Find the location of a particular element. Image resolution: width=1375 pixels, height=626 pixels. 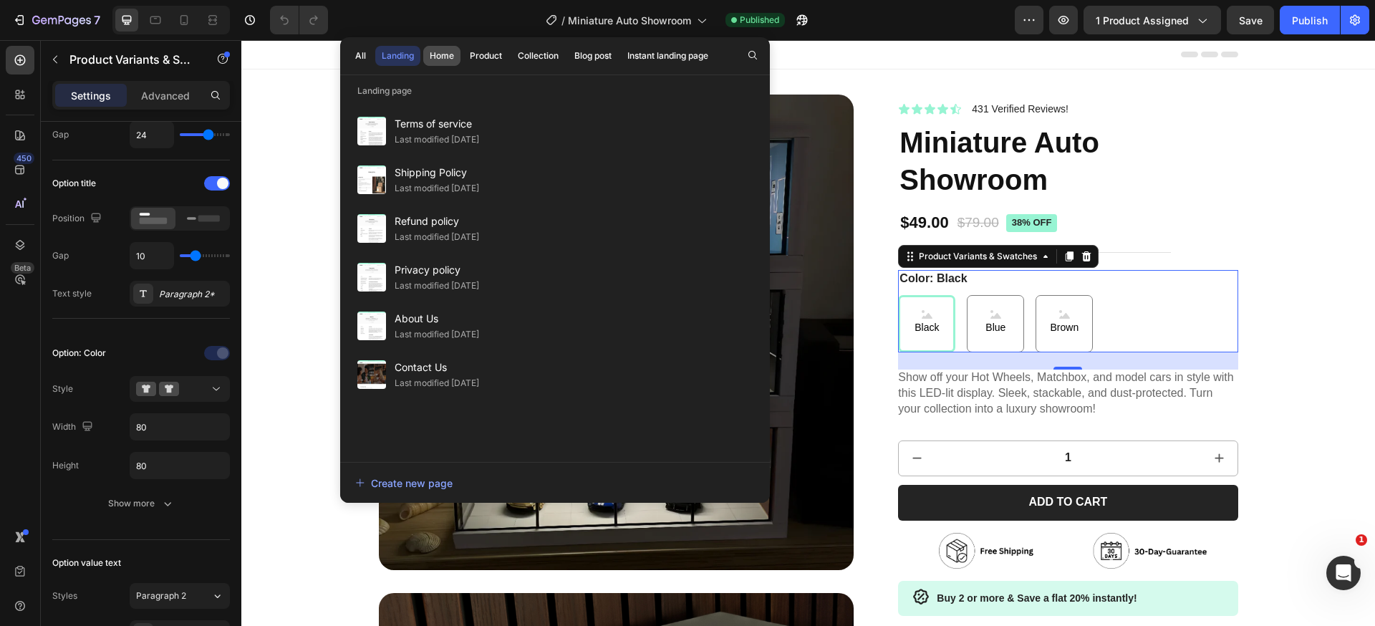

button: Instant landing page is located at coordinates (667, 56).